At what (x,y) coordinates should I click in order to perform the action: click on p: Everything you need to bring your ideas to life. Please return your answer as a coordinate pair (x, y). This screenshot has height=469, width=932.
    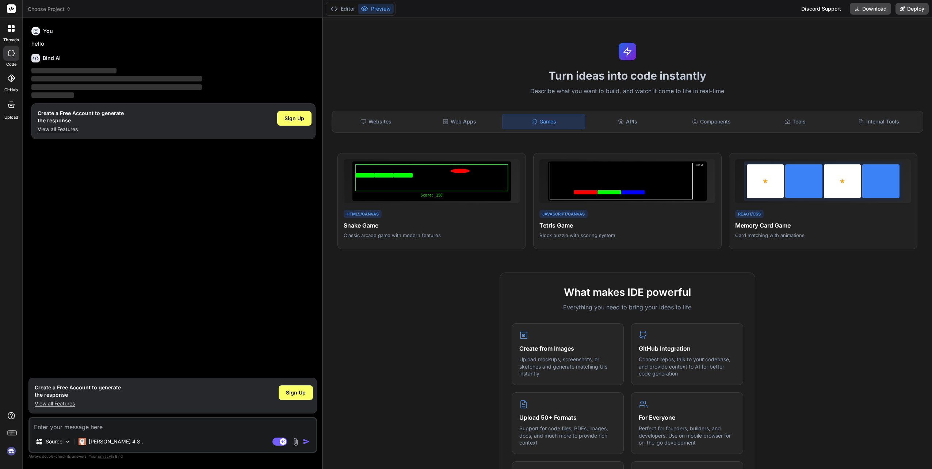
    Looking at the image, I should click on (627, 307).